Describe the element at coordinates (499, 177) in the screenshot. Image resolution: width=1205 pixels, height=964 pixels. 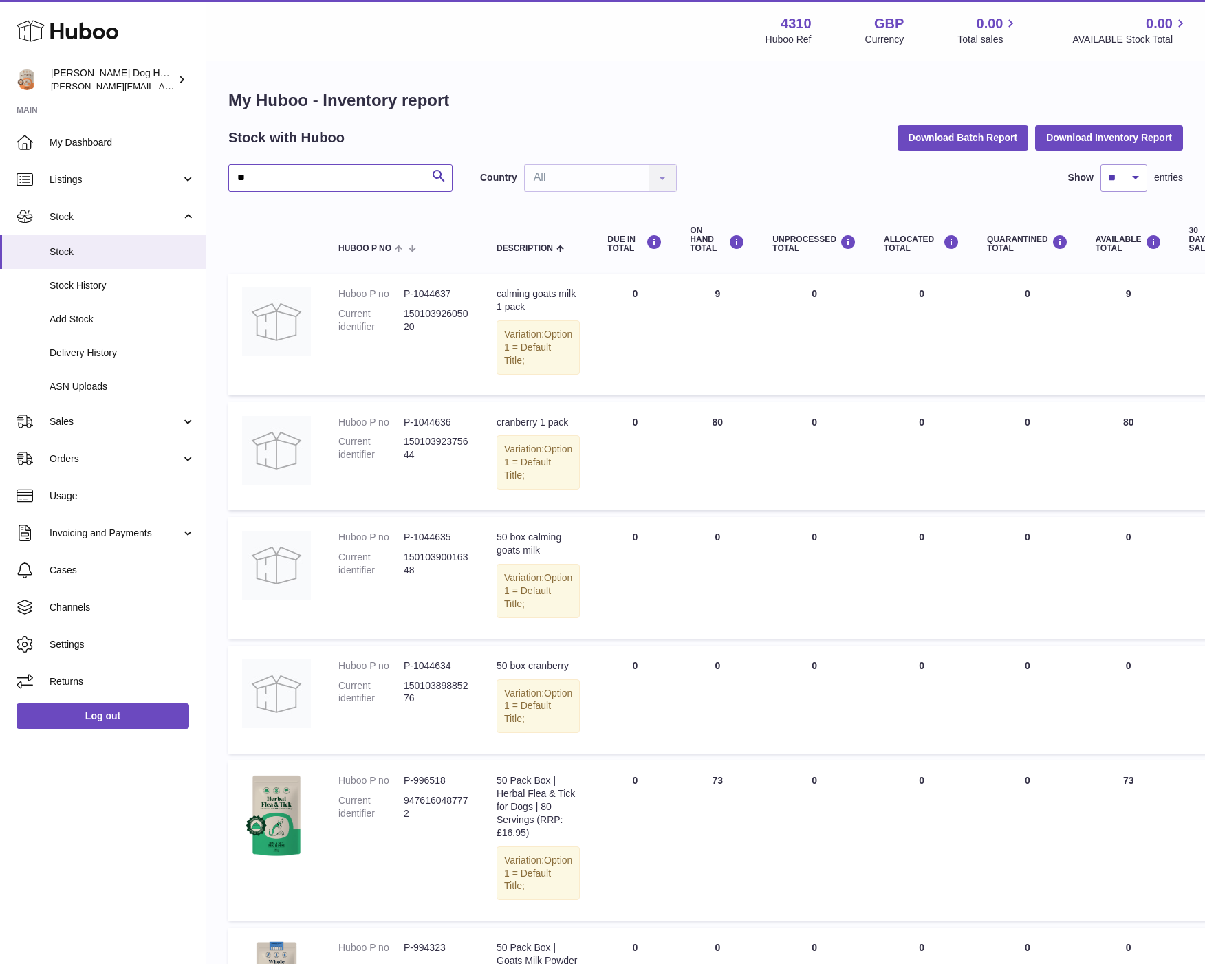
I see `label: Country` at that location.